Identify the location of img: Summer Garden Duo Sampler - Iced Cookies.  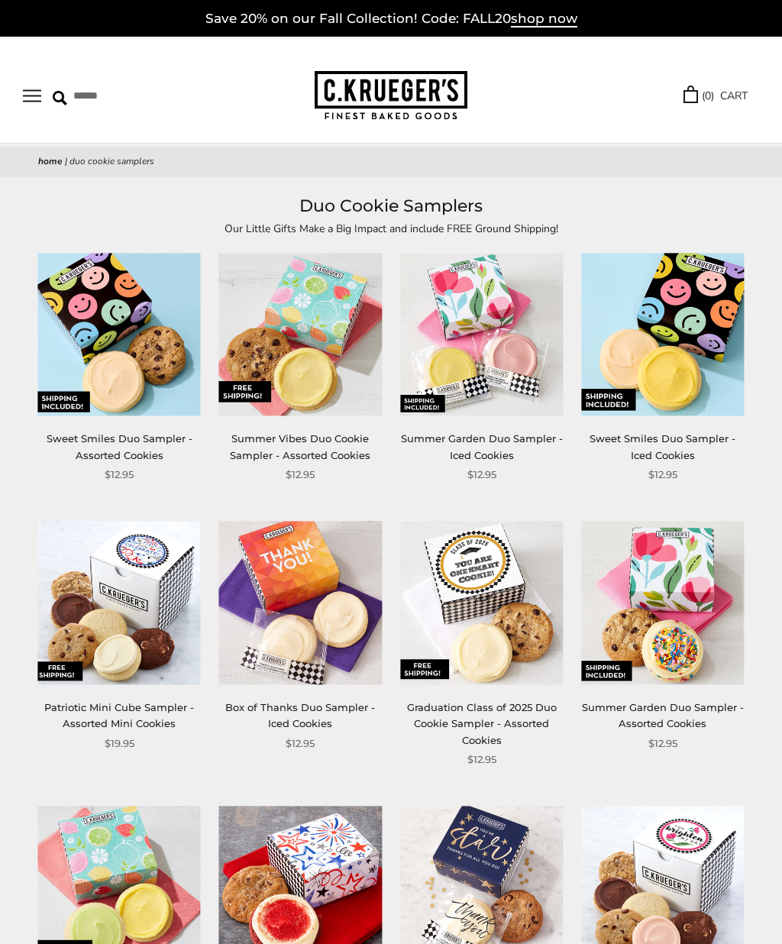
(481, 334).